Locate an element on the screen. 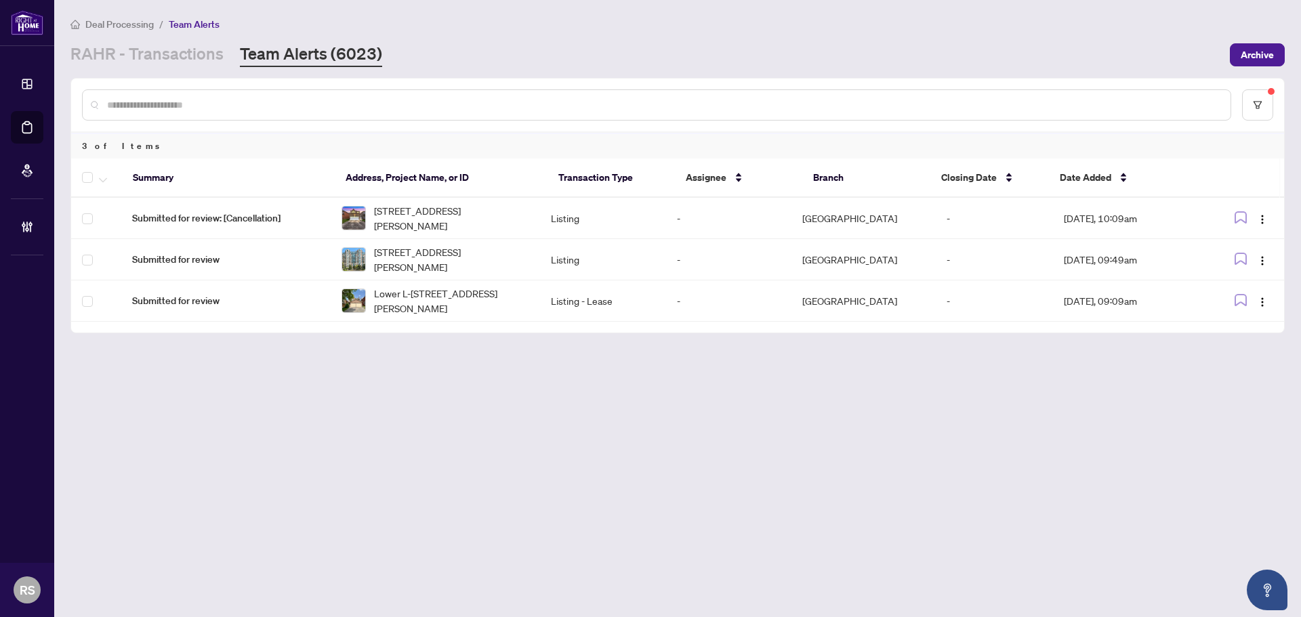 The image size is (1301, 617). th: Summary is located at coordinates (228, 178).